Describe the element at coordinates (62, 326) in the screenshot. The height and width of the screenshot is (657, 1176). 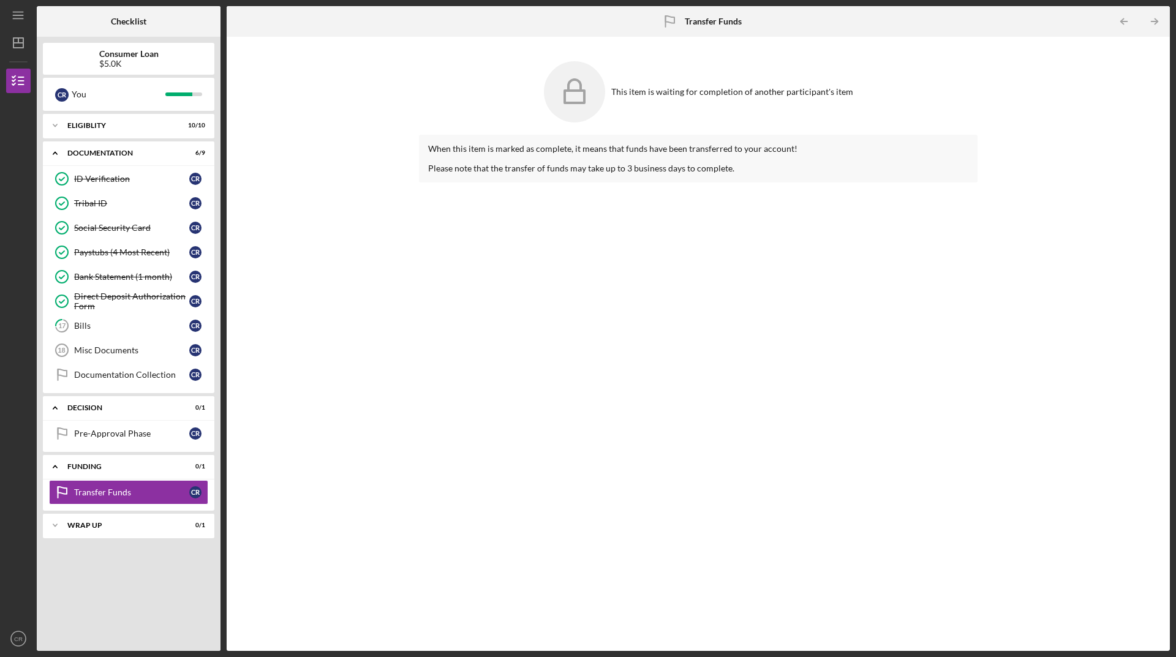
I see `tspan: 17` at that location.